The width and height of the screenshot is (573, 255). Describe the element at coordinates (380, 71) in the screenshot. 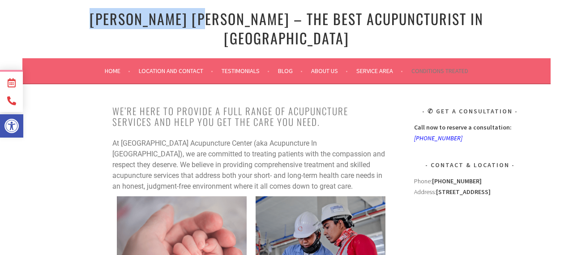

I see `a: Service Area` at that location.